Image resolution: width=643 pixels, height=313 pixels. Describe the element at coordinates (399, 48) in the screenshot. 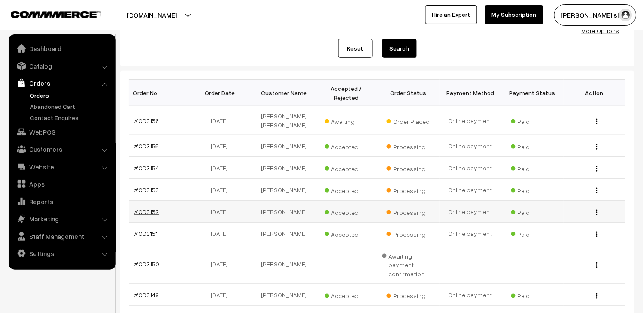

I see `button: Search` at that location.